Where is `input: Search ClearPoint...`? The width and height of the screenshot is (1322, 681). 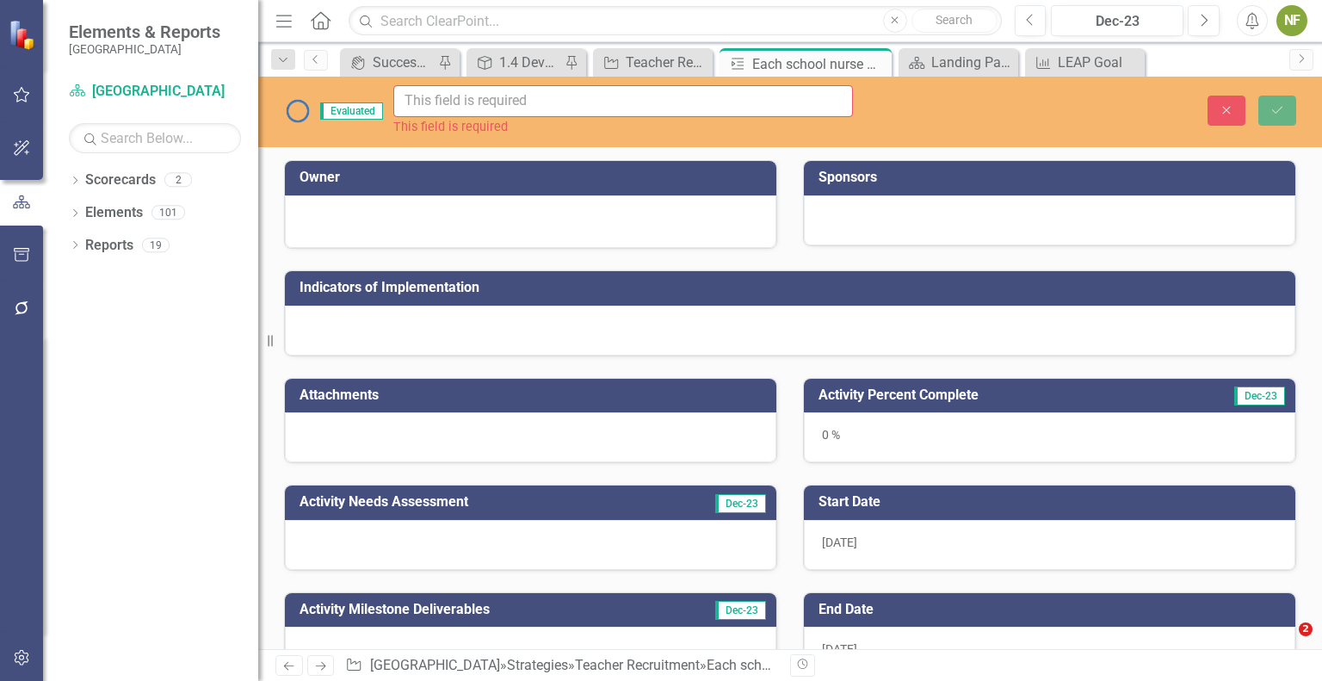 input: Search ClearPoint... is located at coordinates (675, 21).